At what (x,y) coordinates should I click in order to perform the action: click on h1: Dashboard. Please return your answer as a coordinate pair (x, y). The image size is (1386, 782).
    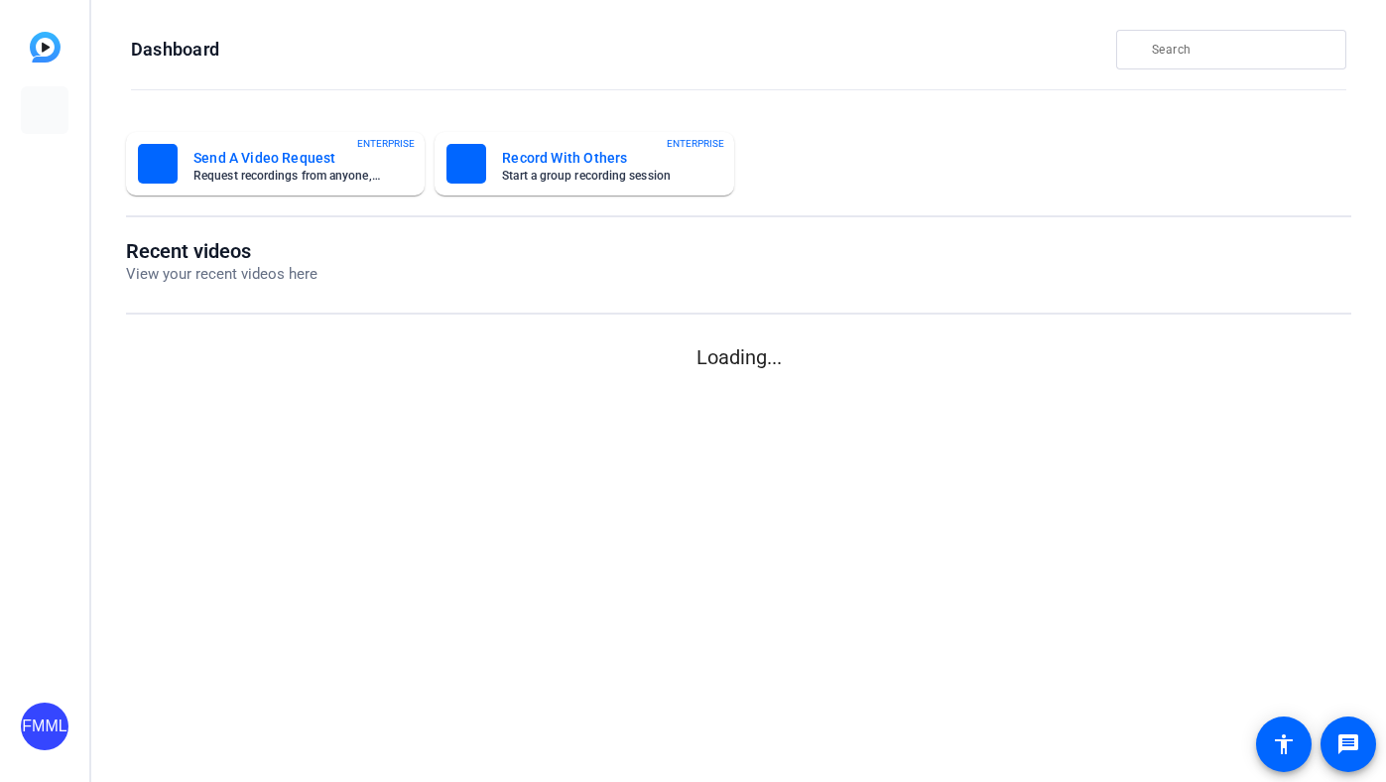
    Looking at the image, I should click on (175, 50).